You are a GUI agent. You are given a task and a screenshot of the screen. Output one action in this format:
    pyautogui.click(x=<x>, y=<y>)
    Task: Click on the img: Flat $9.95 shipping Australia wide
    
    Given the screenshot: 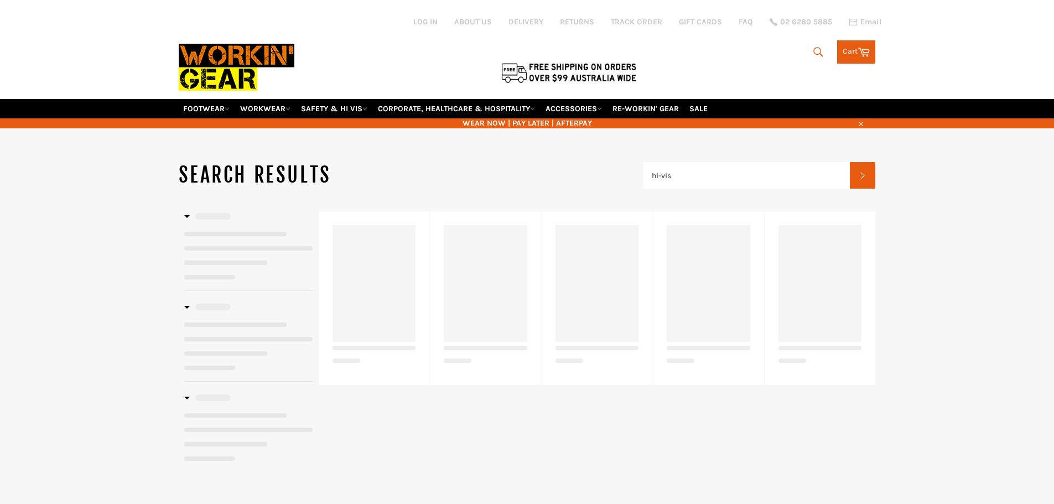 What is the action you would take?
    pyautogui.click(x=569, y=73)
    